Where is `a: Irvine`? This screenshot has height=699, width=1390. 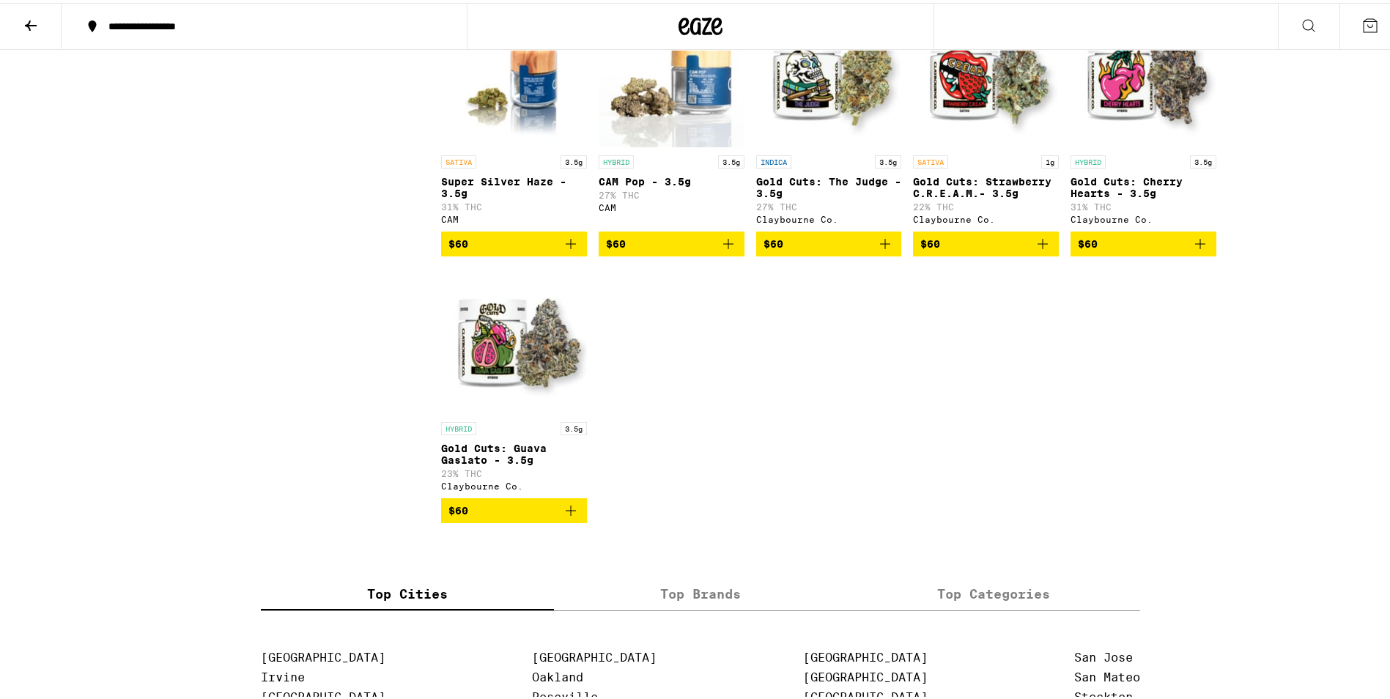
a: Irvine is located at coordinates (283, 674).